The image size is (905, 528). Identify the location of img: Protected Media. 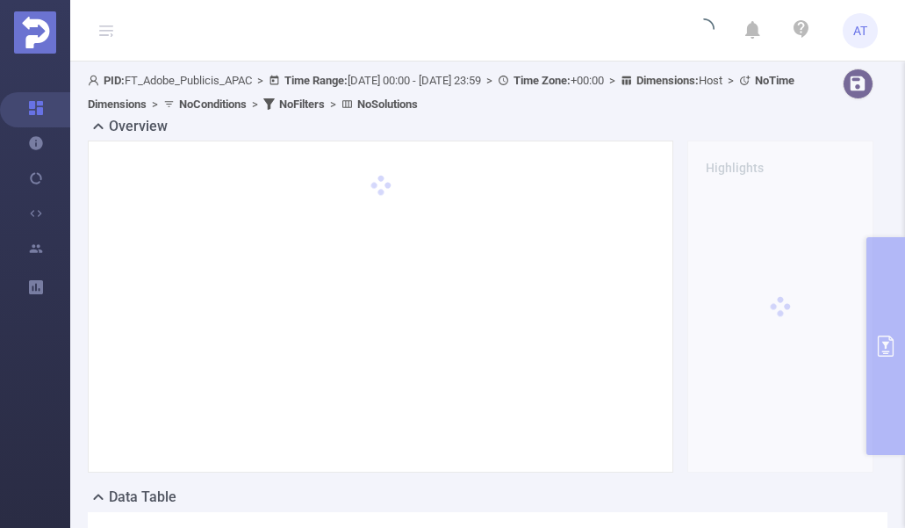
(35, 32).